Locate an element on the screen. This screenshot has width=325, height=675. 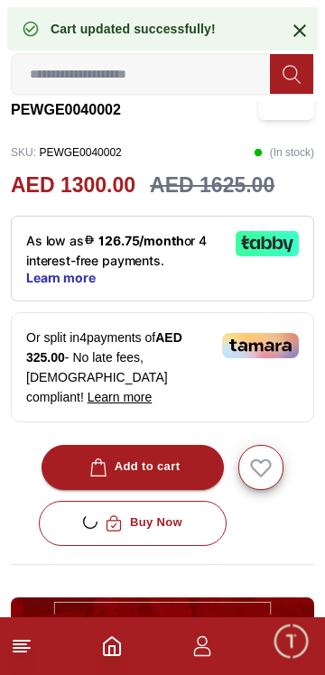
h2: AED 1300.00 is located at coordinates (73, 185).